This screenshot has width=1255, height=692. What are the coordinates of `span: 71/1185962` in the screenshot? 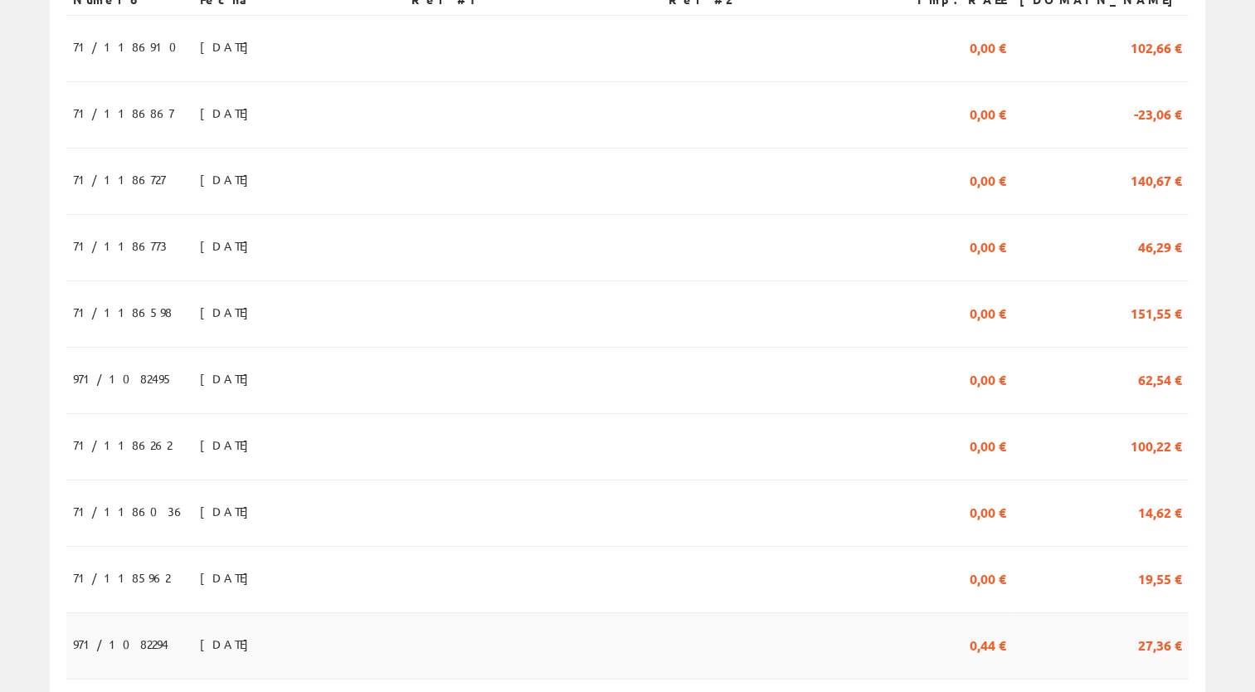 It's located at (121, 578).